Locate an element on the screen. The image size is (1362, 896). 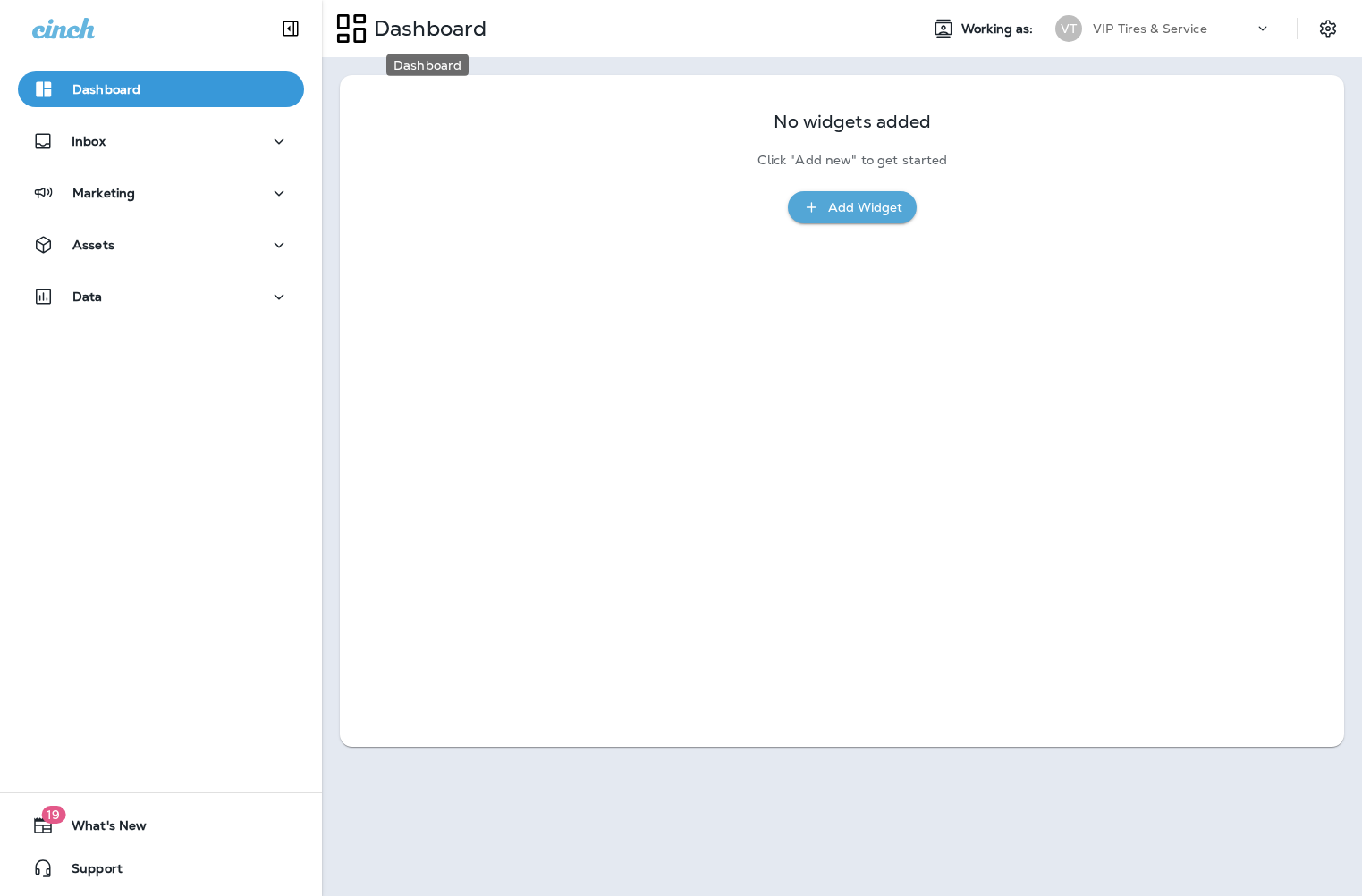
button: Collapse Sidebar is located at coordinates (290, 28).